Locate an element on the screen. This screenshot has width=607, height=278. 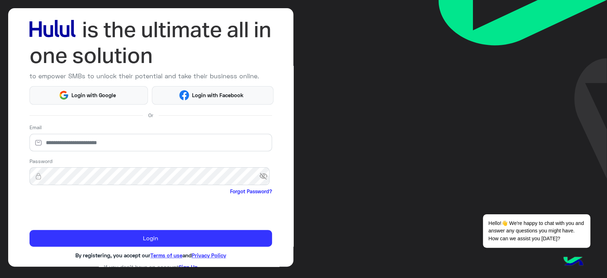
h6: If you don’t have an account is located at coordinates (151, 267).